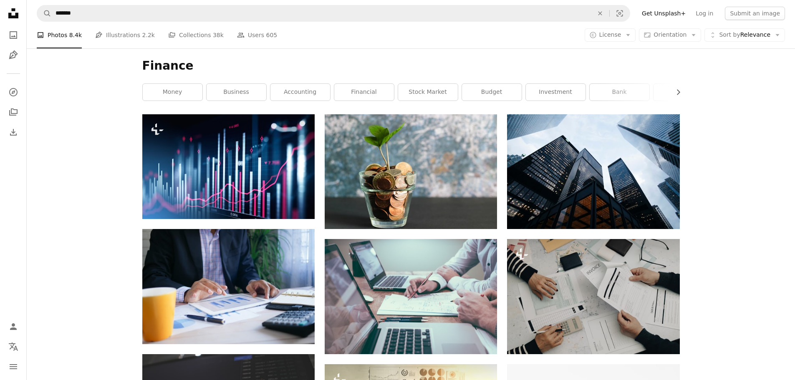 This screenshot has width=795, height=380. I want to click on a: Financial chart and rising graph with lines and numbers and bar diagrams that illustrate stock ma..., so click(228, 167).